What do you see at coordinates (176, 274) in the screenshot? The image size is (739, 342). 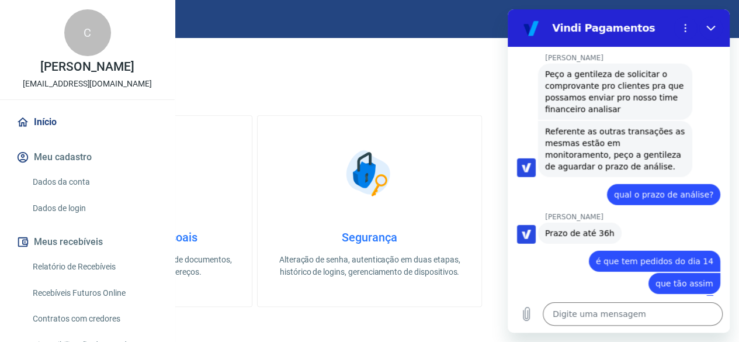 I see `span: que tão assim` at bounding box center [176, 274].